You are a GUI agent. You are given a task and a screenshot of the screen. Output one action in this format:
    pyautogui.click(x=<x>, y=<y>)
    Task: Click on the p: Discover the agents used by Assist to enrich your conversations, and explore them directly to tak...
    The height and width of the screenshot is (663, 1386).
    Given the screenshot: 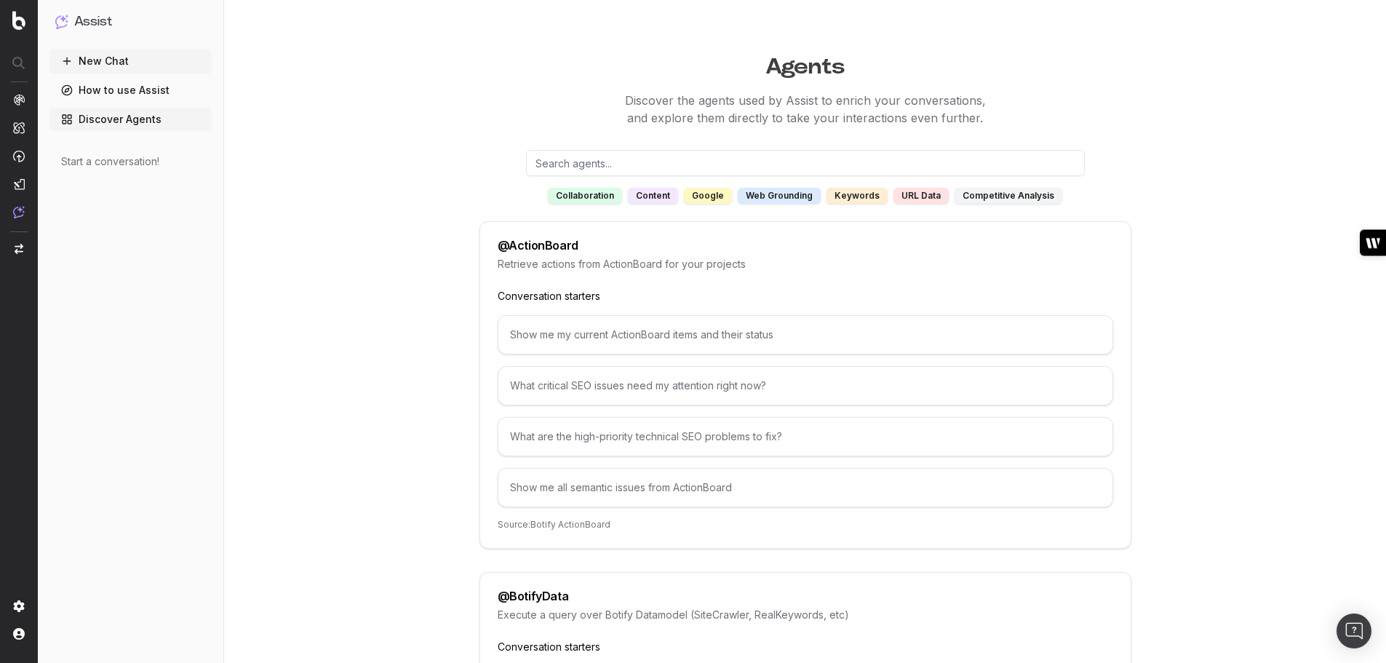 What is the action you would take?
    pyautogui.click(x=805, y=109)
    